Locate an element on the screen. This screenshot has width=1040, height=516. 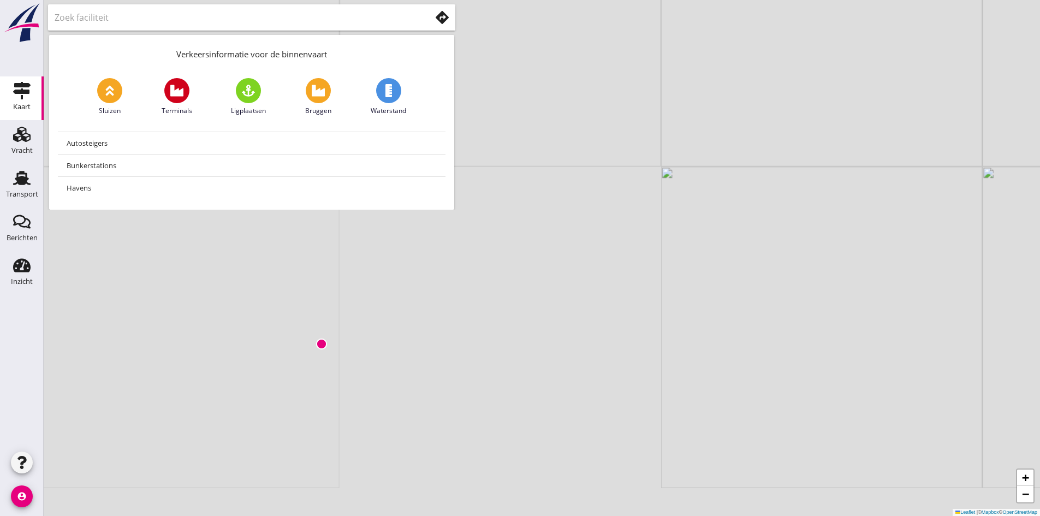
div: Kaart is located at coordinates (22, 106).